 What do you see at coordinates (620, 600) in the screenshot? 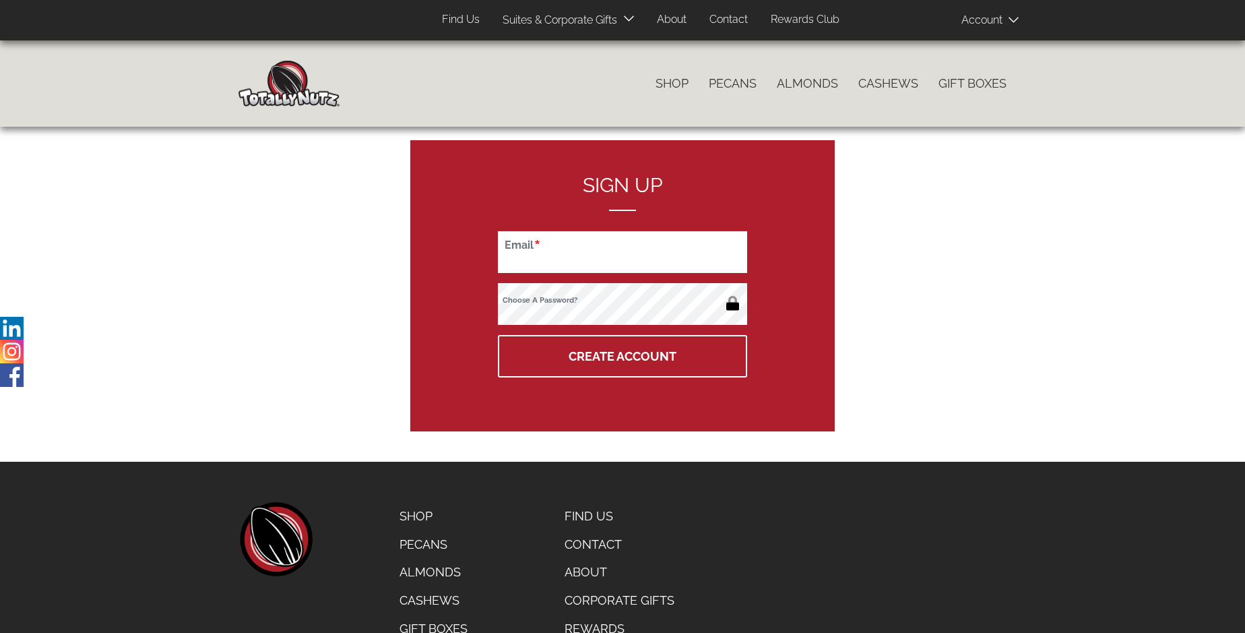
I see `a: Corporate Gifts` at bounding box center [620, 600].